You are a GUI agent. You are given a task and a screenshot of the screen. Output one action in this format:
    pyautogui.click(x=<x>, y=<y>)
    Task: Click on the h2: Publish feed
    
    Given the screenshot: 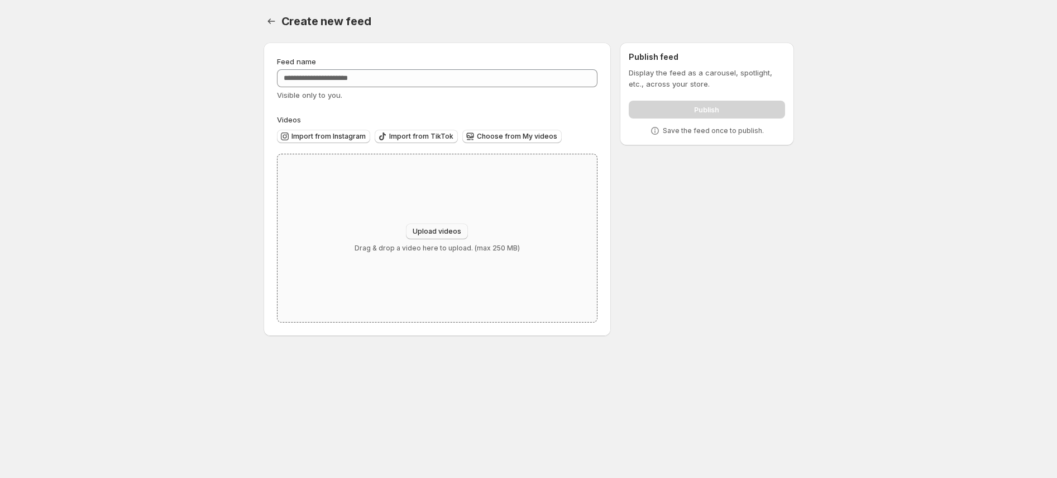 What is the action you would take?
    pyautogui.click(x=707, y=57)
    